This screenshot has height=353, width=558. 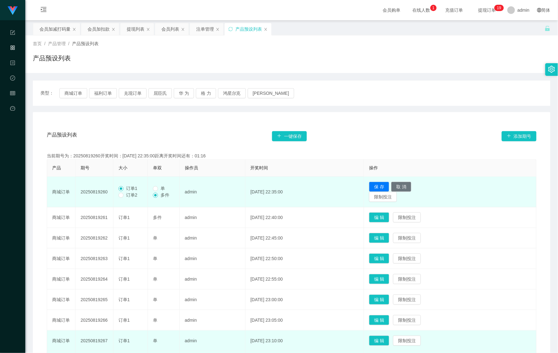 What do you see at coordinates (13, 64) in the screenshot?
I see `i: 图标: profile` at bounding box center [13, 64].